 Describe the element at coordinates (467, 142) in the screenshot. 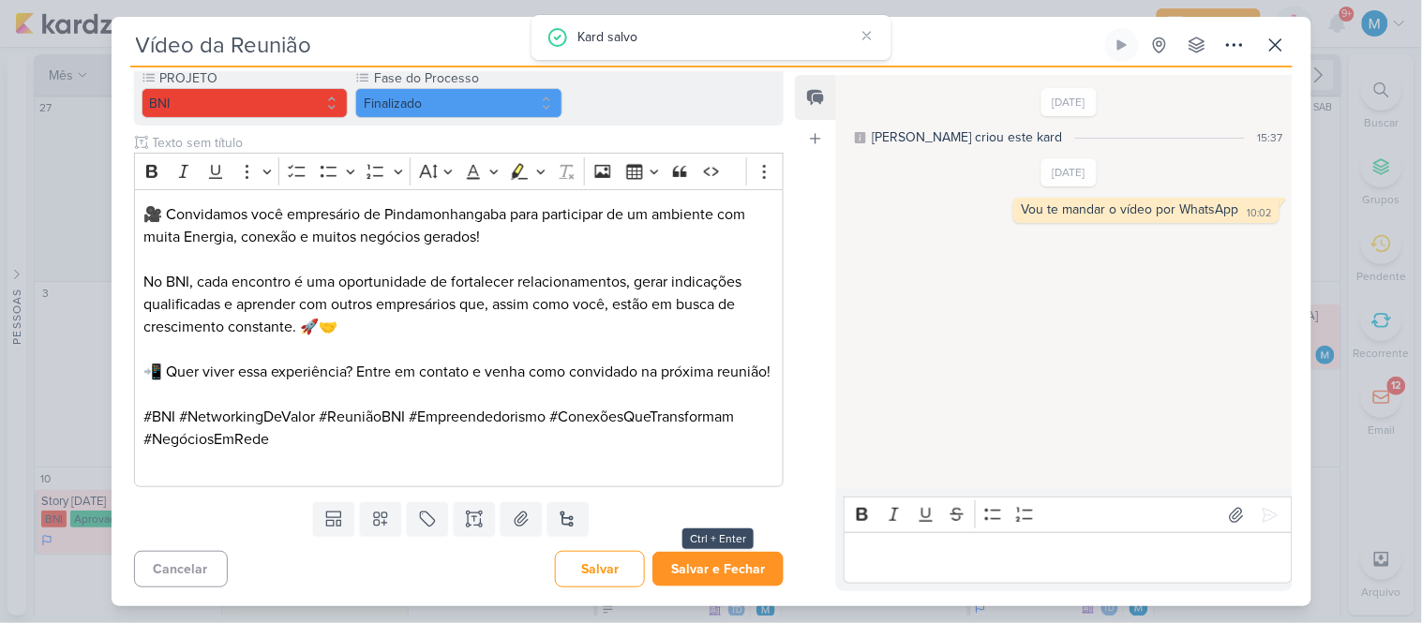

I see `input: Texto sem título` at that location.